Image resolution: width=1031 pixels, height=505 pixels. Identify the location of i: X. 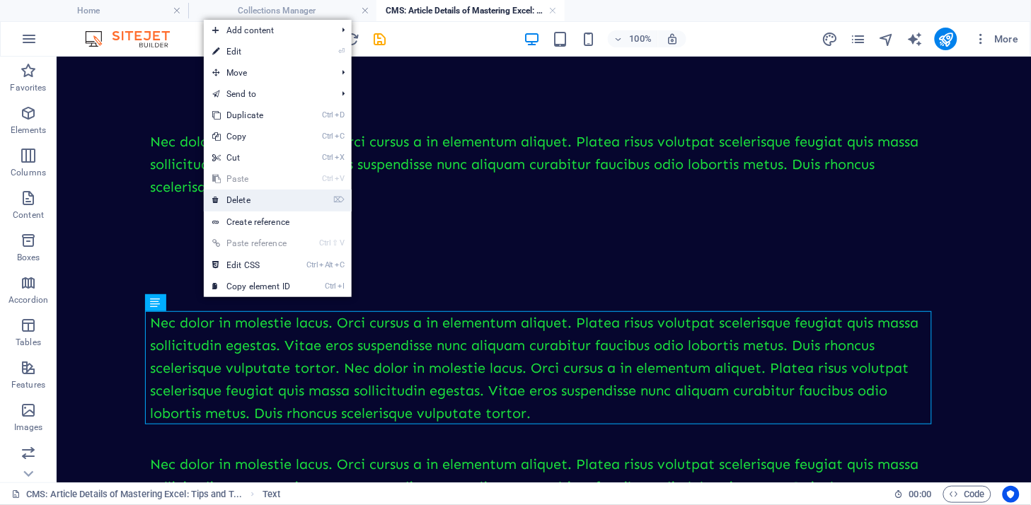
(340, 157).